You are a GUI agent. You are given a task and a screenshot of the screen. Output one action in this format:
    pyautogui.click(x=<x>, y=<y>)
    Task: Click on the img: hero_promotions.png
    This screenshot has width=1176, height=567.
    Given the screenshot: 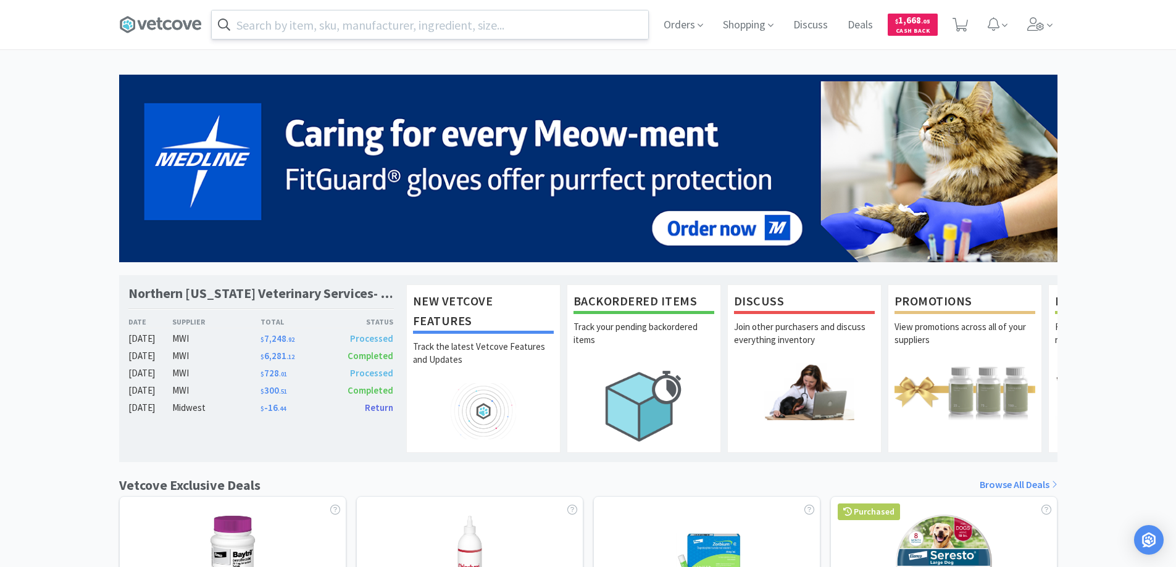 What is the action you would take?
    pyautogui.click(x=965, y=391)
    